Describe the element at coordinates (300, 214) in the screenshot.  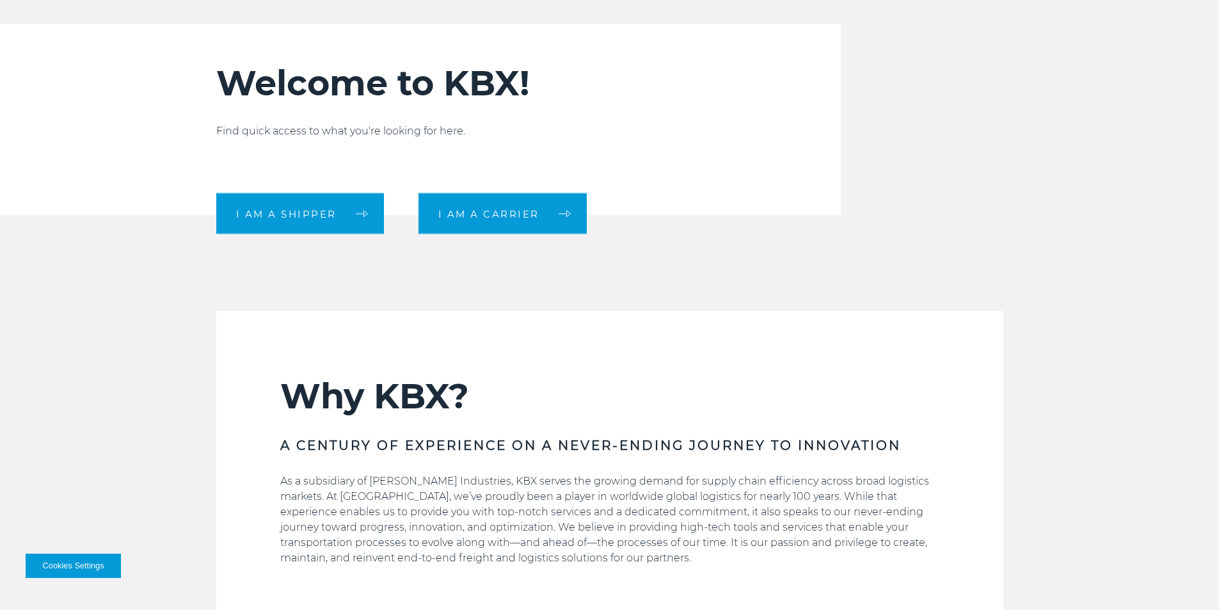
I see `a: I am a shipper arrow arrow` at that location.